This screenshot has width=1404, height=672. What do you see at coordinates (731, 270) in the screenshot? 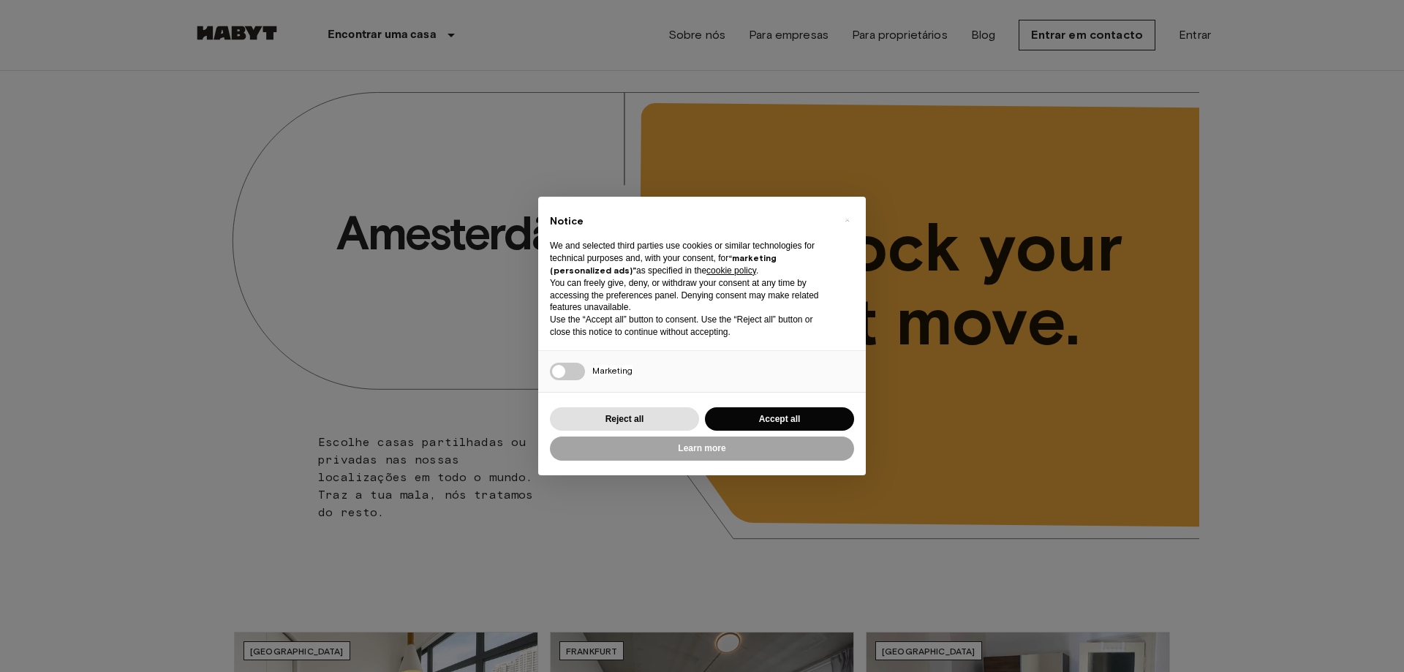
I see `a: cookie policy` at bounding box center [731, 270].